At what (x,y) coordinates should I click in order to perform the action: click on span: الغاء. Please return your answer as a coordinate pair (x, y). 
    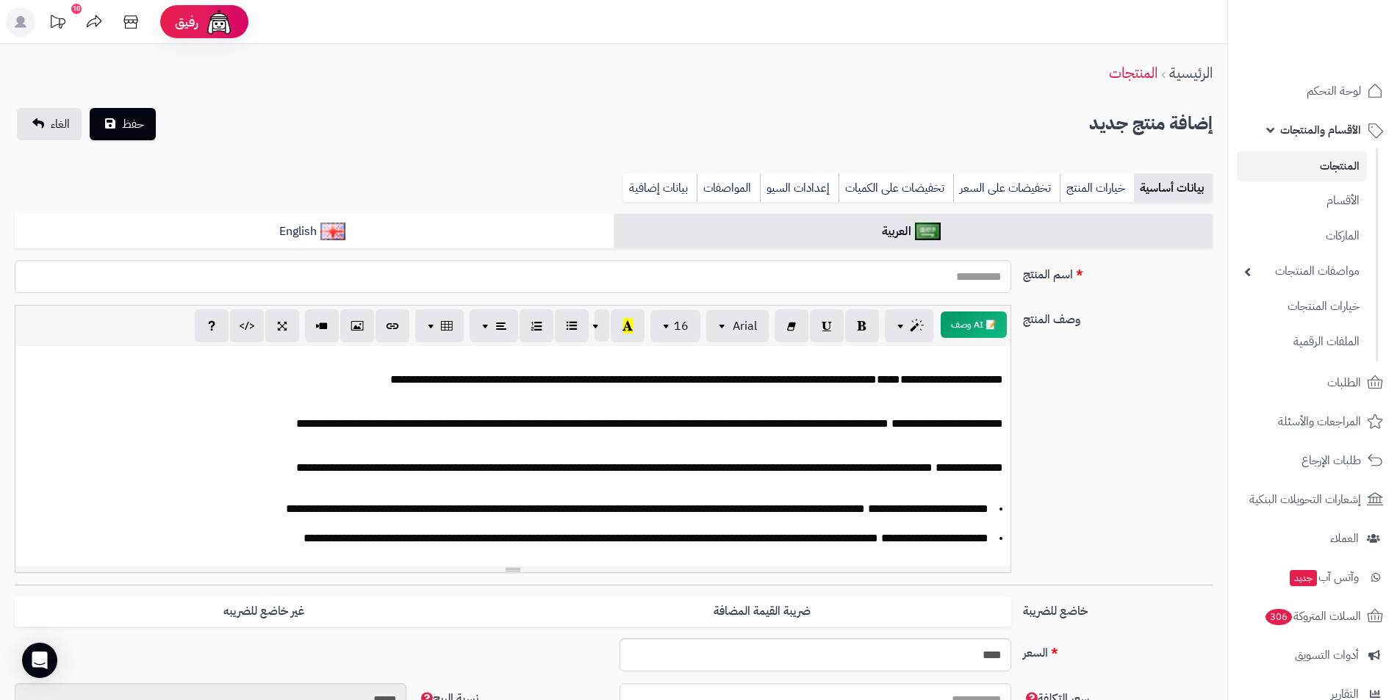
    Looking at the image, I should click on (60, 124).